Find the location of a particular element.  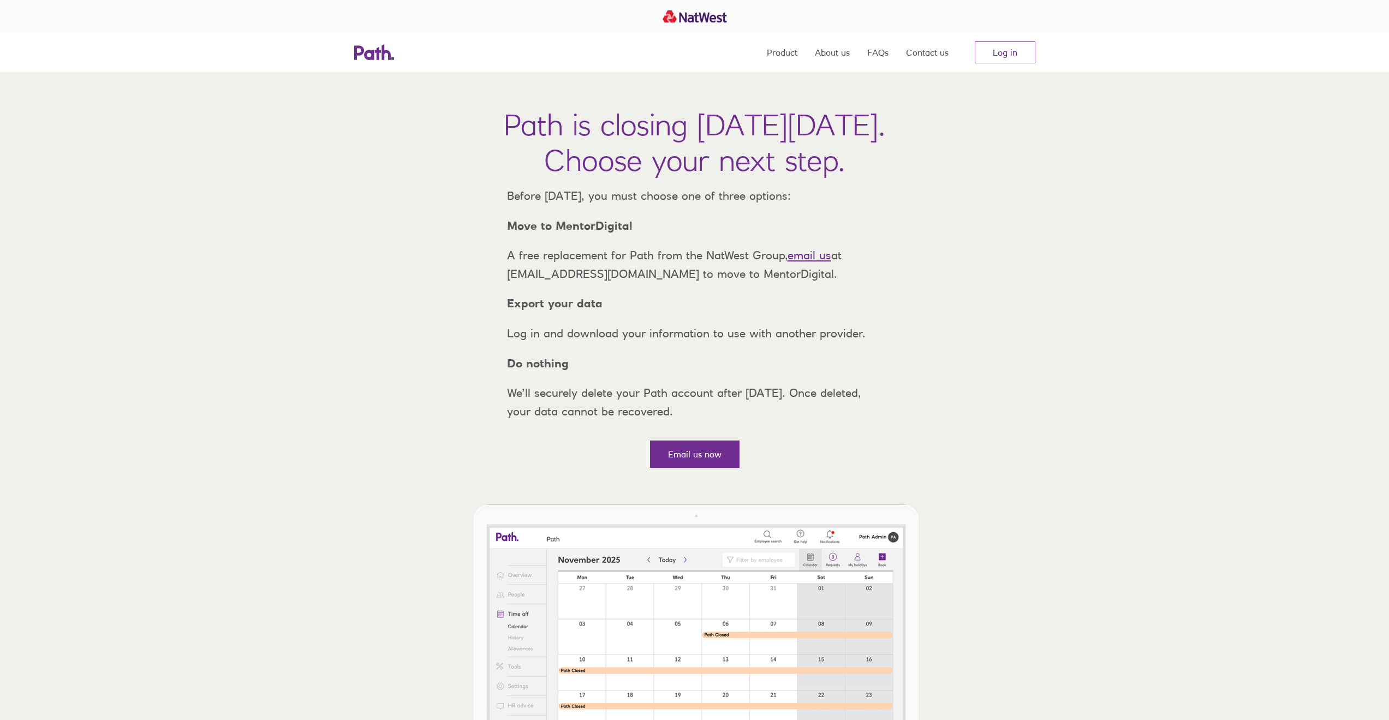

a: FAQs is located at coordinates (878, 52).